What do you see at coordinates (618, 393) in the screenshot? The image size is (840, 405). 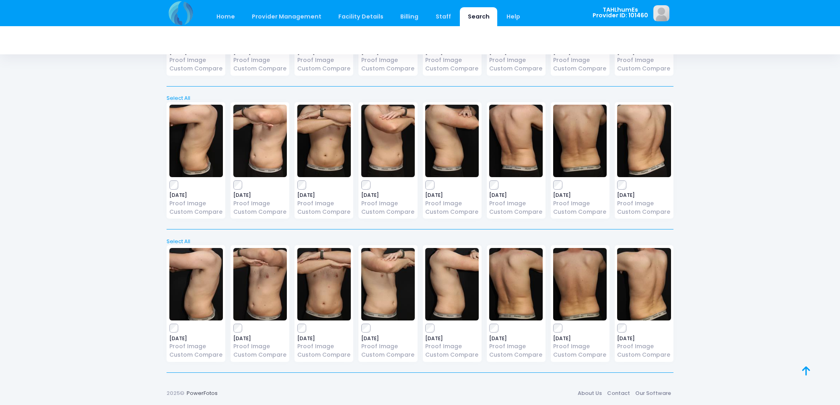 I see `a: Contact` at bounding box center [618, 393].